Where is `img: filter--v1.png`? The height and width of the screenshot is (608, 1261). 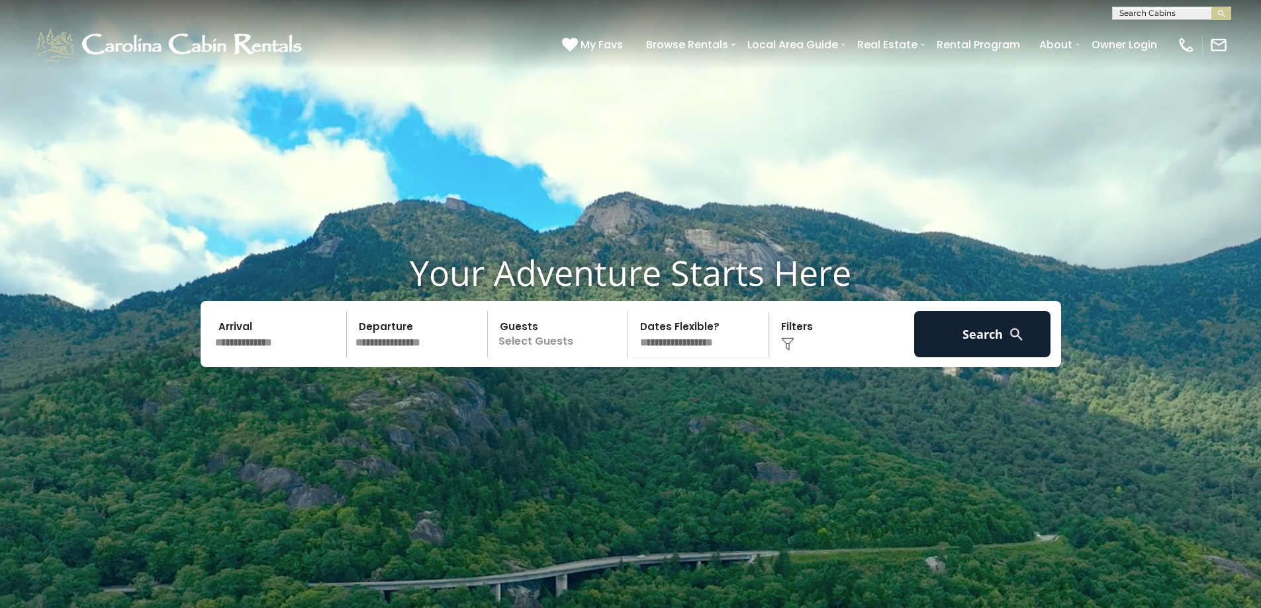 img: filter--v1.png is located at coordinates (788, 344).